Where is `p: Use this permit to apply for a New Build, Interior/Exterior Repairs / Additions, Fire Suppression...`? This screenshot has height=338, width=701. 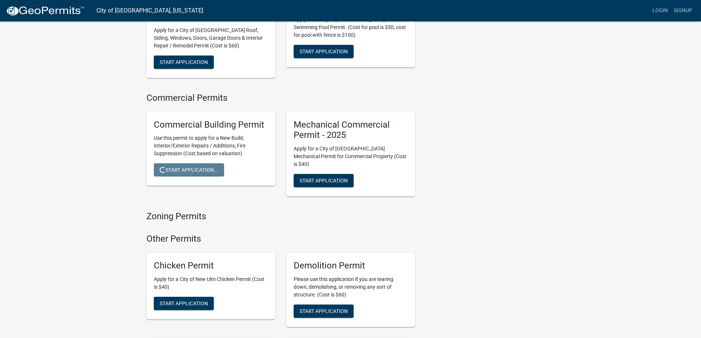
p: Use this permit to apply for a New Build, Interior/Exterior Repairs / Additions, Fire Suppression... is located at coordinates (211, 146).